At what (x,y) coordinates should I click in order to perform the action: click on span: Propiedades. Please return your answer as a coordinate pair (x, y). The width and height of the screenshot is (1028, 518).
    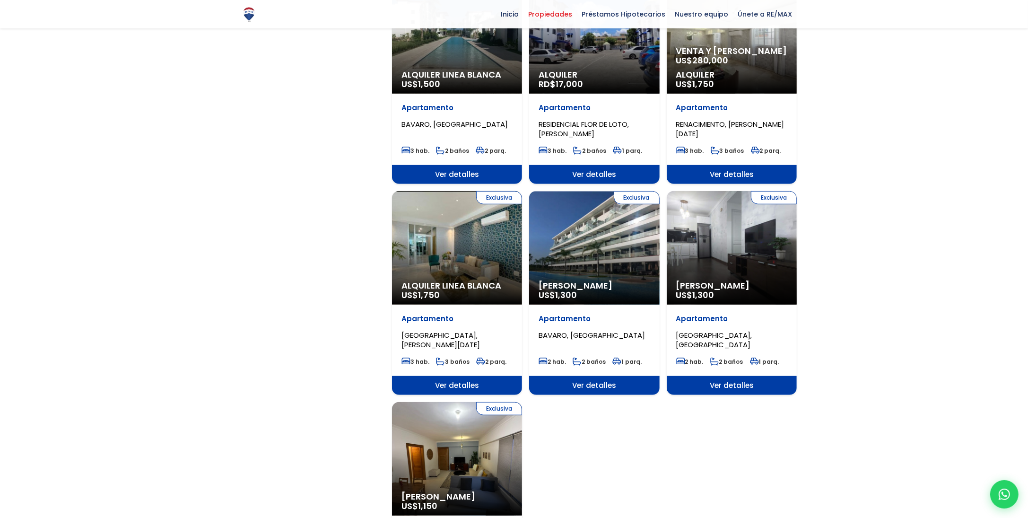
    Looking at the image, I should click on (550, 14).